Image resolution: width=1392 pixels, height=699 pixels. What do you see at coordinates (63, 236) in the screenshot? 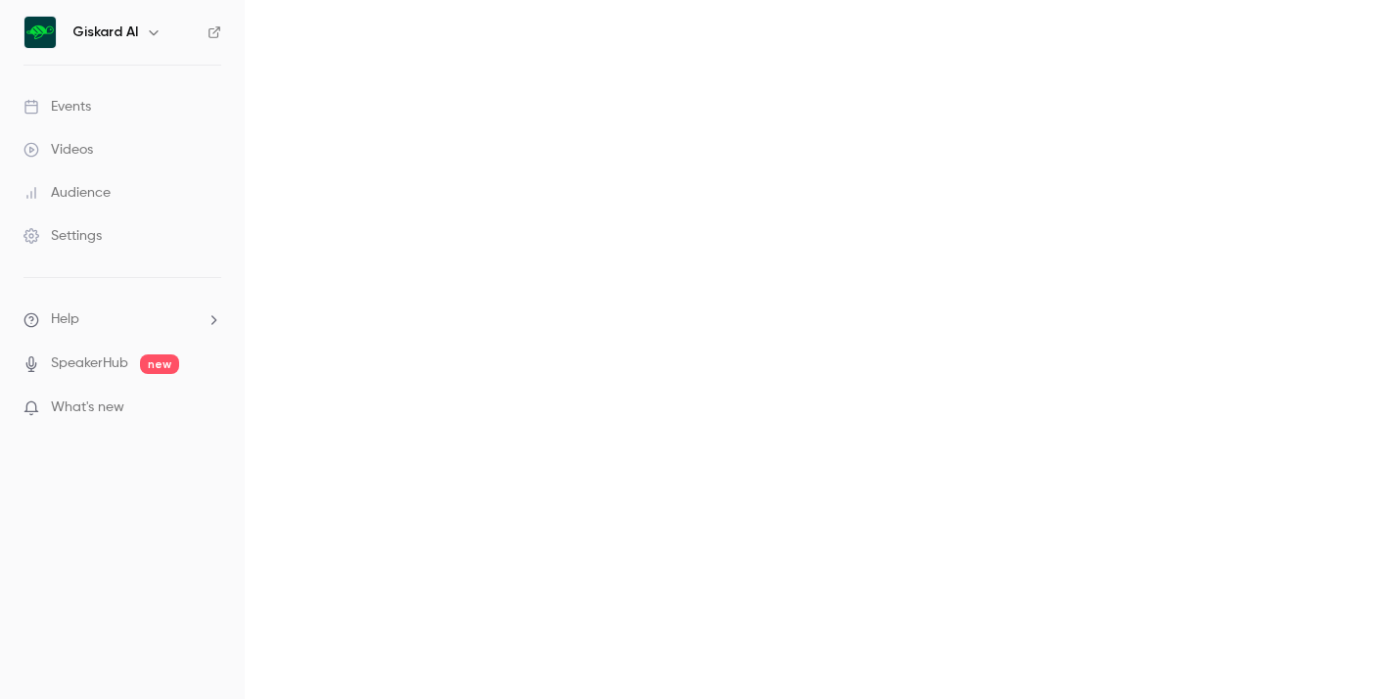
I see `div: Settings` at bounding box center [63, 236].